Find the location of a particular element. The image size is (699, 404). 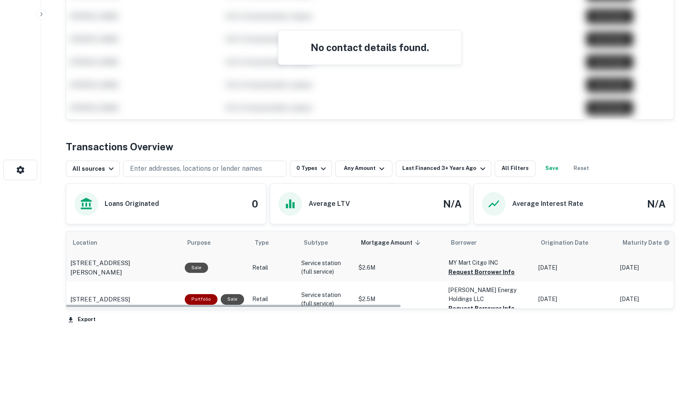

button: All Filters is located at coordinates (515, 169).